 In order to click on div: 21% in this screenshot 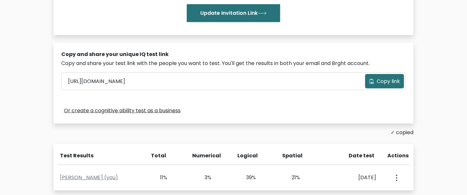, I will do `click(291, 178)`.